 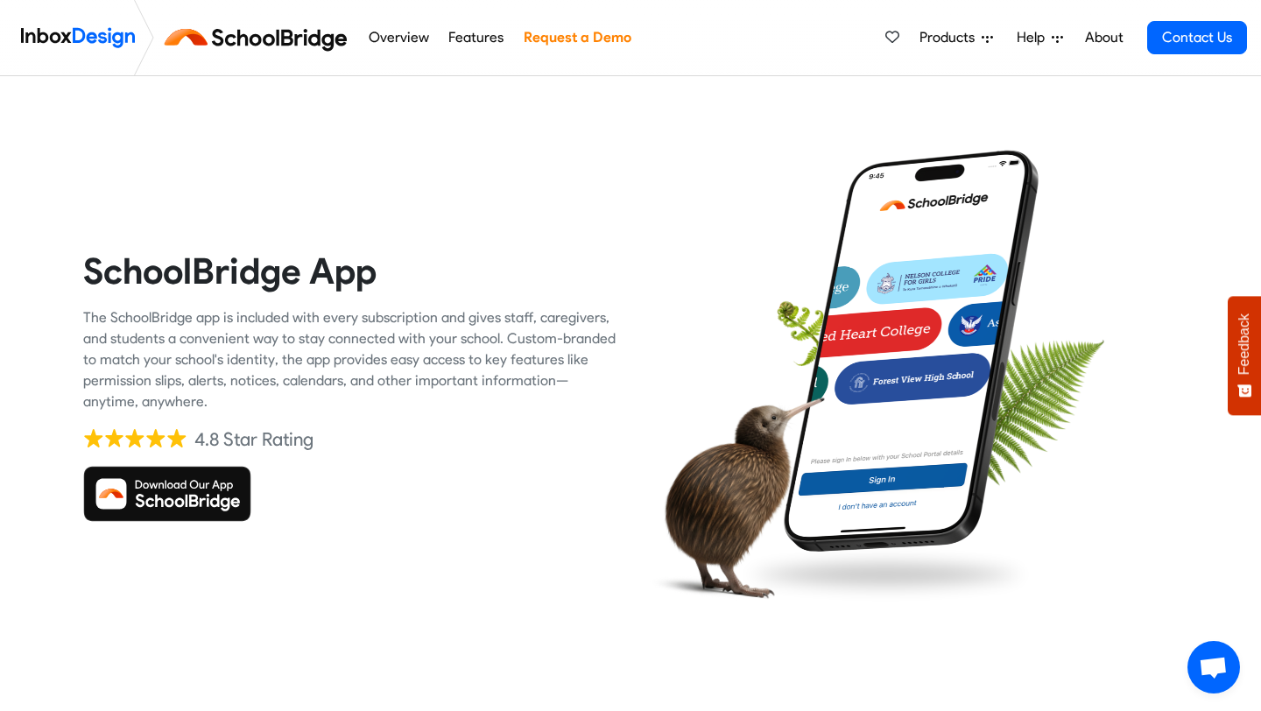 I want to click on span: Feedback, so click(x=1244, y=344).